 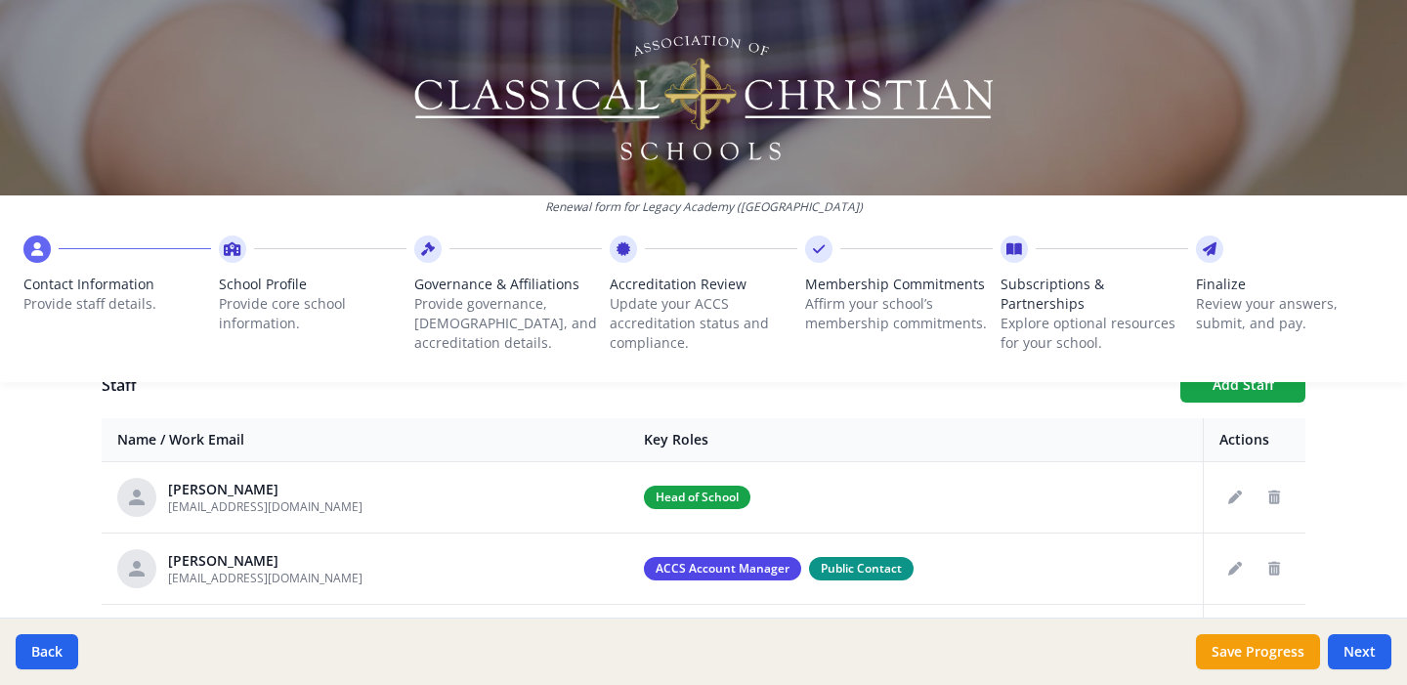 I want to click on span: Subscriptions & Partnerships, so click(x=1094, y=294).